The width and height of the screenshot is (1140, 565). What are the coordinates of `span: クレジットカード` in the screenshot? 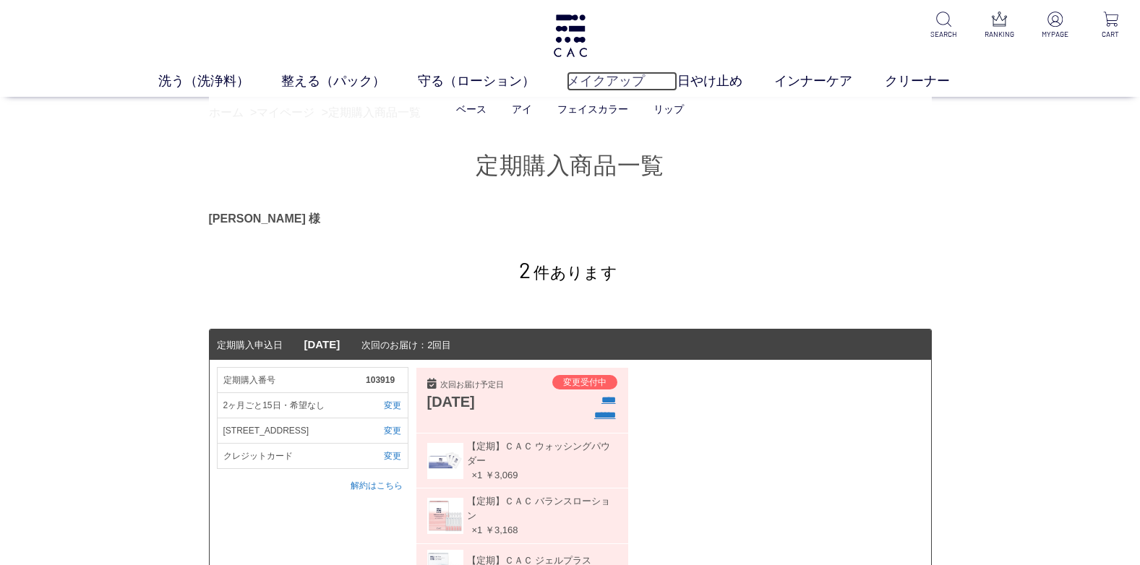 It's located at (295, 456).